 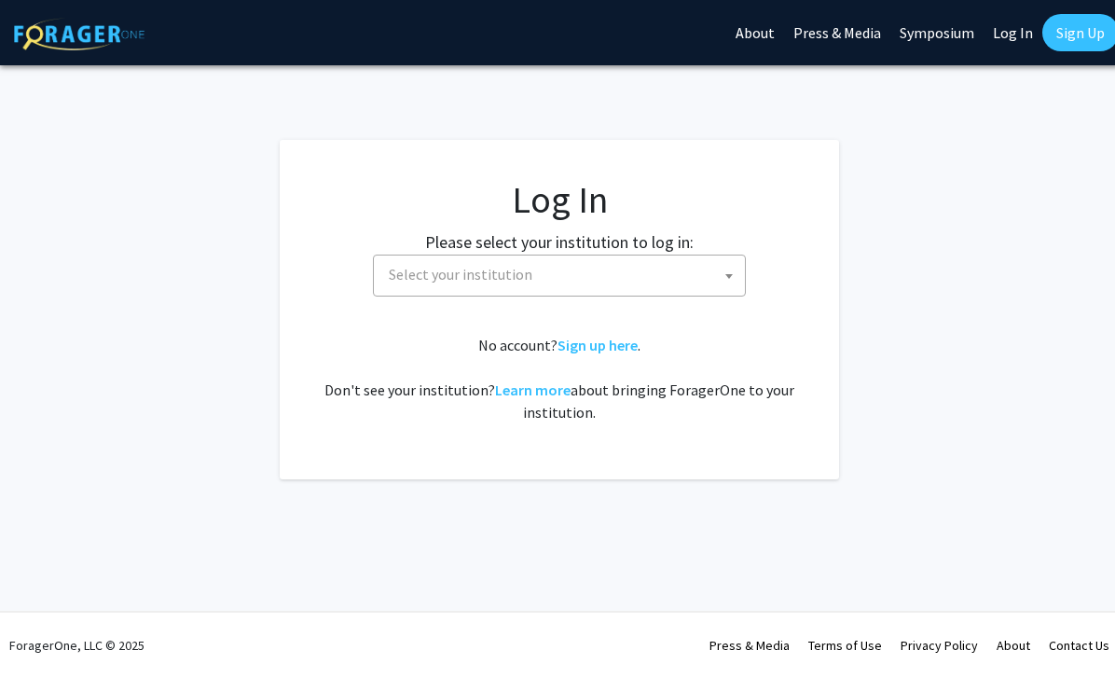 I want to click on a: Learn more about bringing ForagerOne to your institution, so click(x=532, y=390).